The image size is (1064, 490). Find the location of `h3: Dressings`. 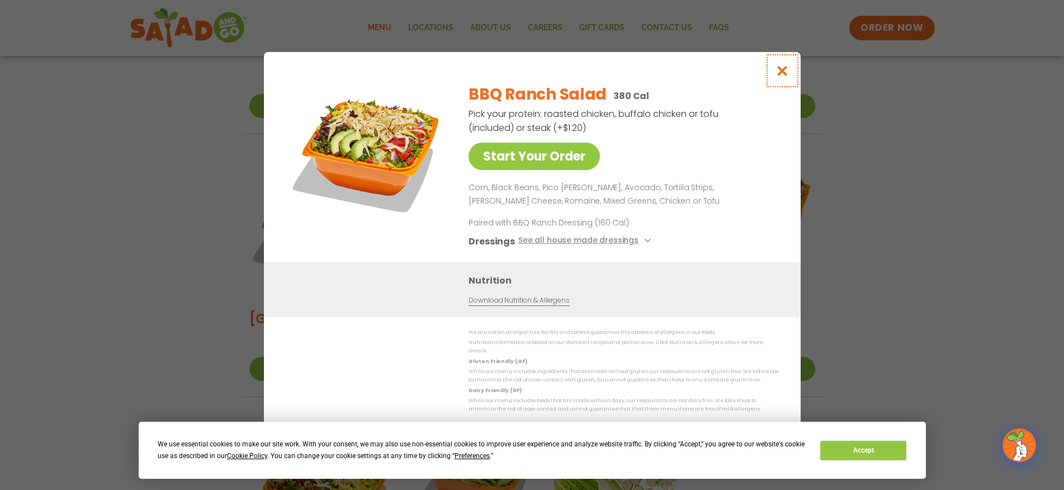

h3: Dressings is located at coordinates (491, 241).